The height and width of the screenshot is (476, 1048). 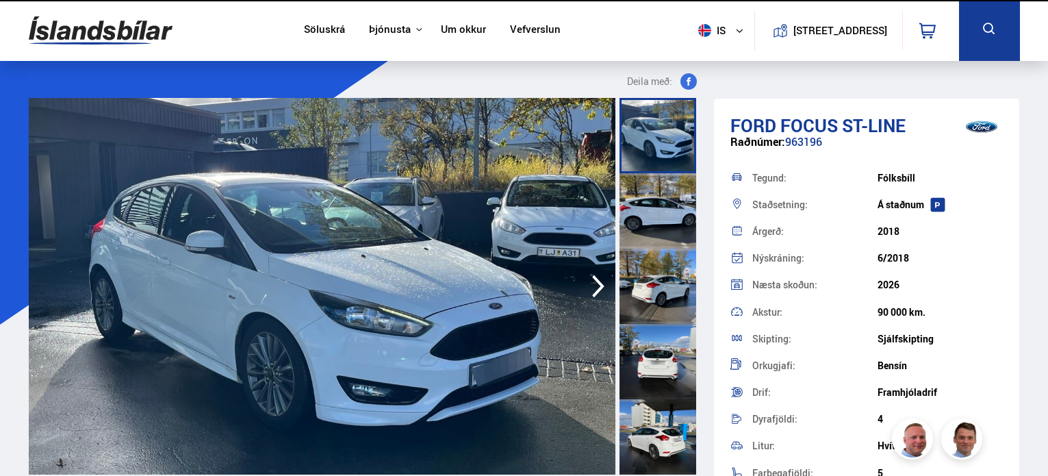 What do you see at coordinates (815, 419) in the screenshot?
I see `div: Dyrafjöldi:` at bounding box center [815, 419].